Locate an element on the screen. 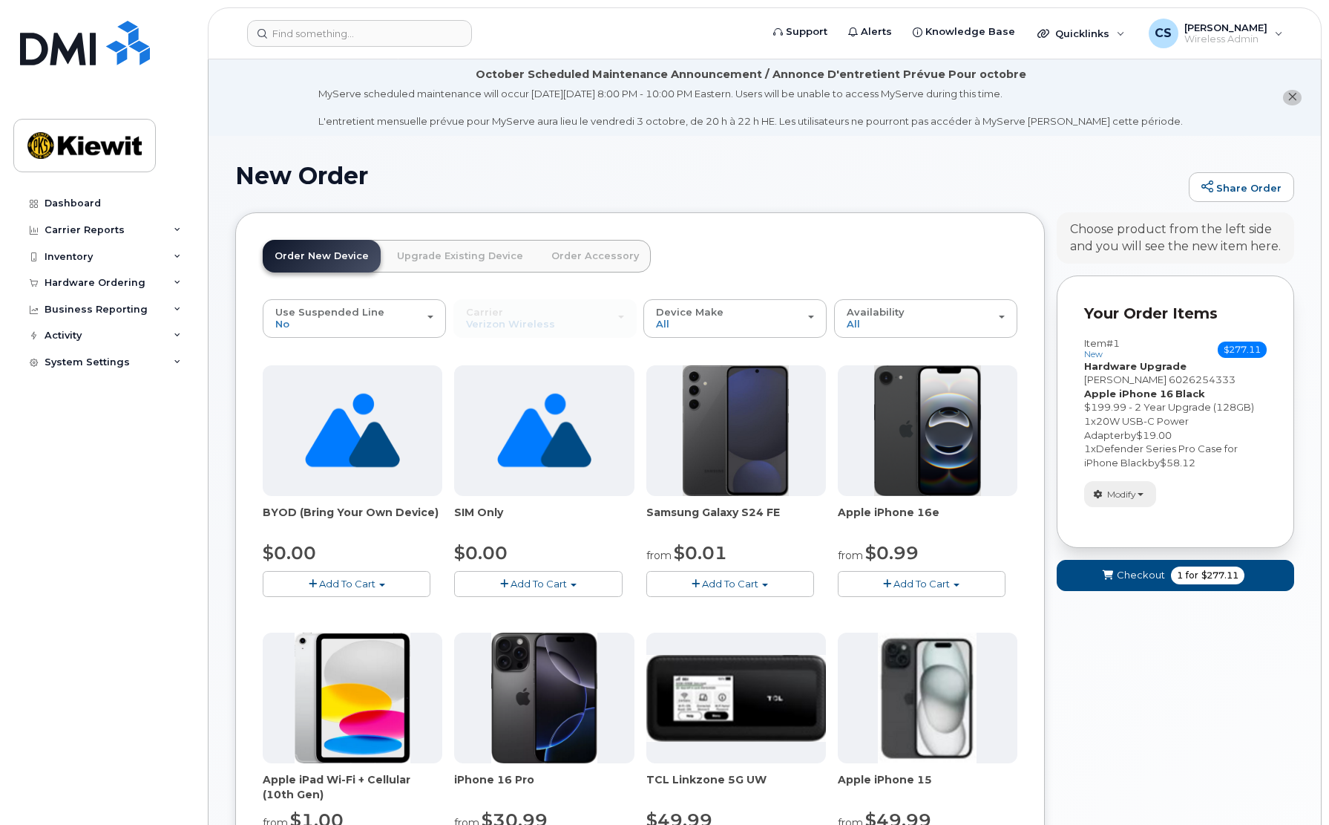 This screenshot has height=825, width=1329. span: Device Make is located at coordinates (690, 312).